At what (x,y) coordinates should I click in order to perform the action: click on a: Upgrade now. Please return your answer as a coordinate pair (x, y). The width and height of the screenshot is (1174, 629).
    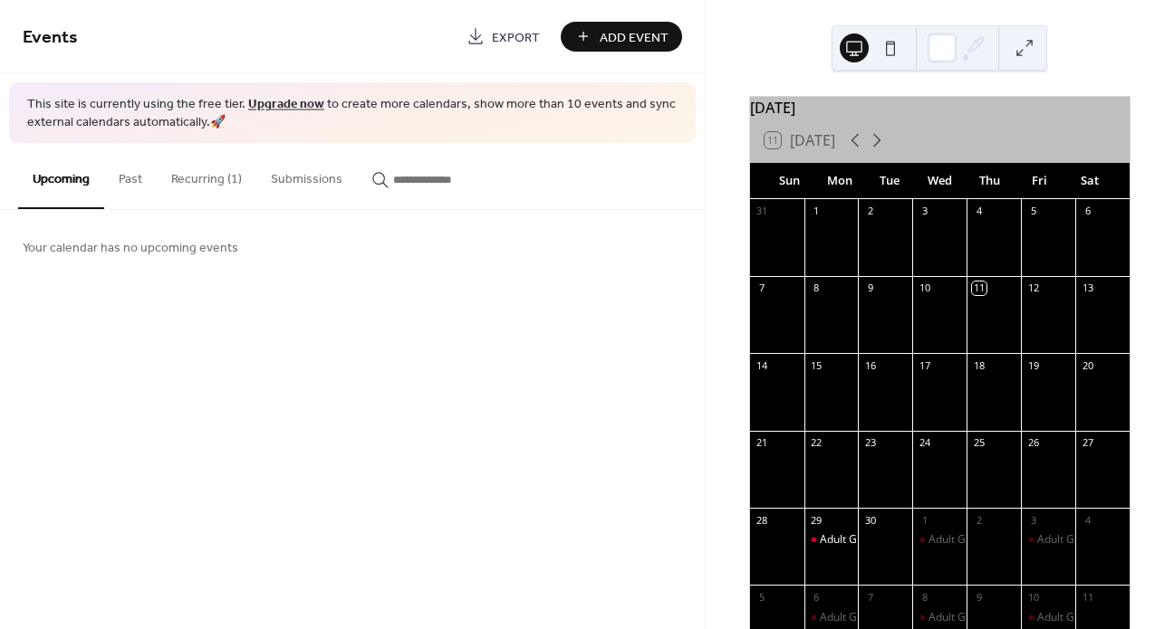
    Looking at the image, I should click on (286, 104).